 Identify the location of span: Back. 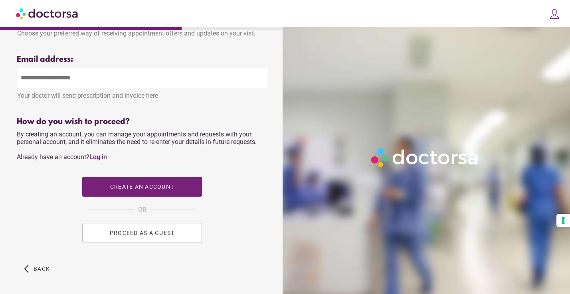
(42, 269).